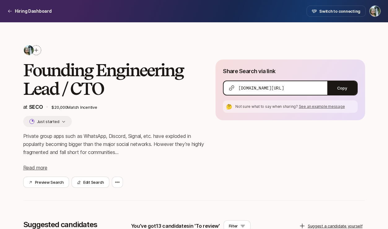  I want to click on span: Read more, so click(35, 167).